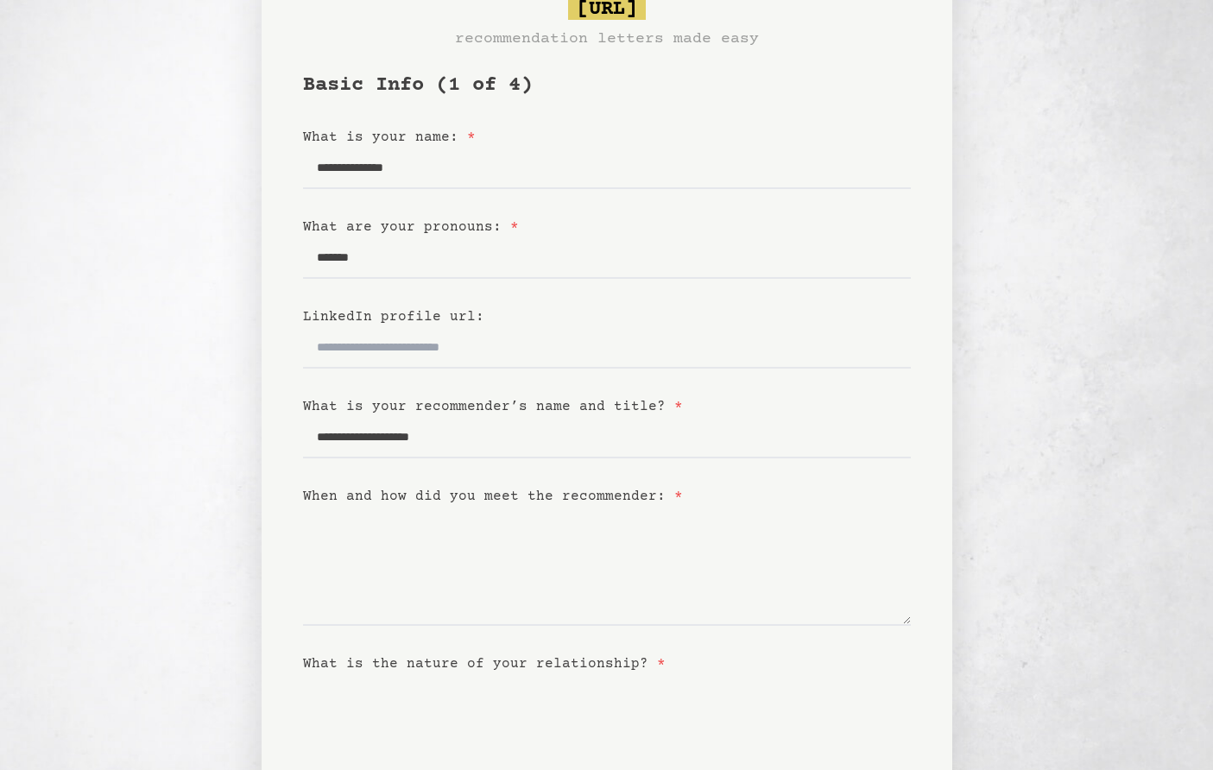  Describe the element at coordinates (607, 86) in the screenshot. I see `h1: Basic Info (1 of 4)` at that location.